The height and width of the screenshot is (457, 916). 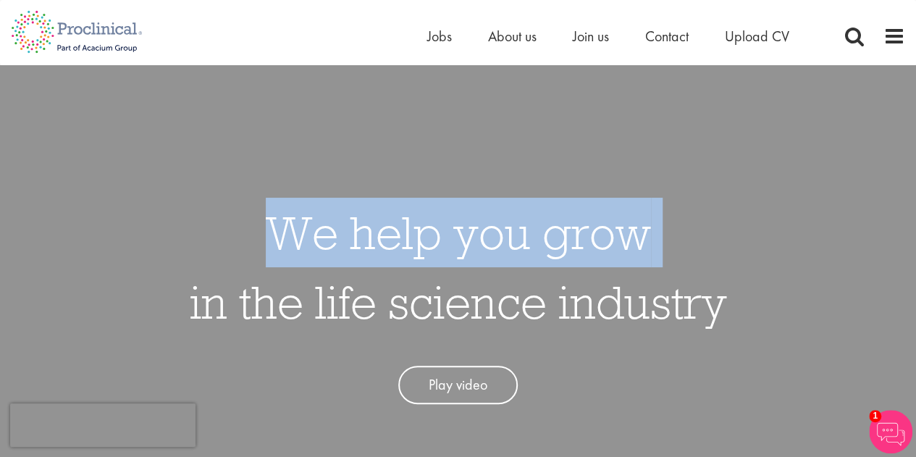 What do you see at coordinates (591, 36) in the screenshot?
I see `span: Join us` at bounding box center [591, 36].